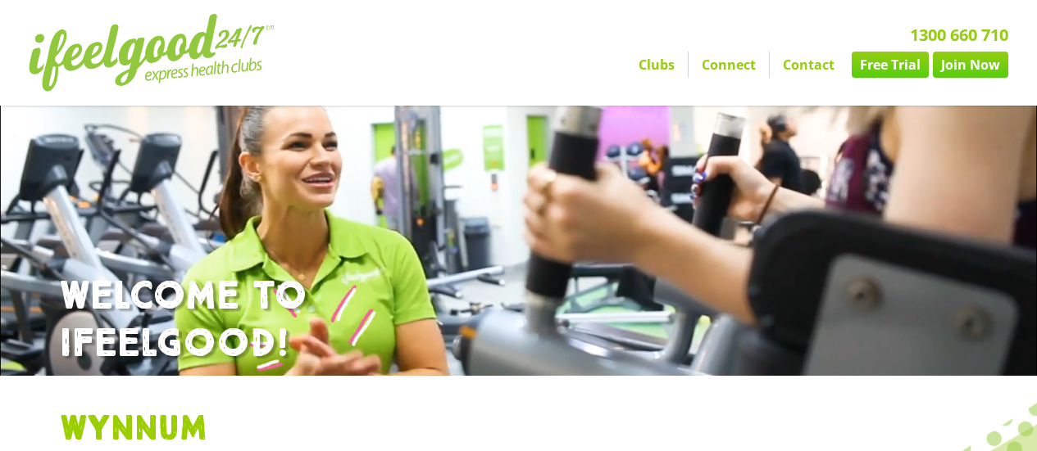 The width and height of the screenshot is (1037, 451). Describe the element at coordinates (959, 34) in the screenshot. I see `a: 1300 660 710` at that location.